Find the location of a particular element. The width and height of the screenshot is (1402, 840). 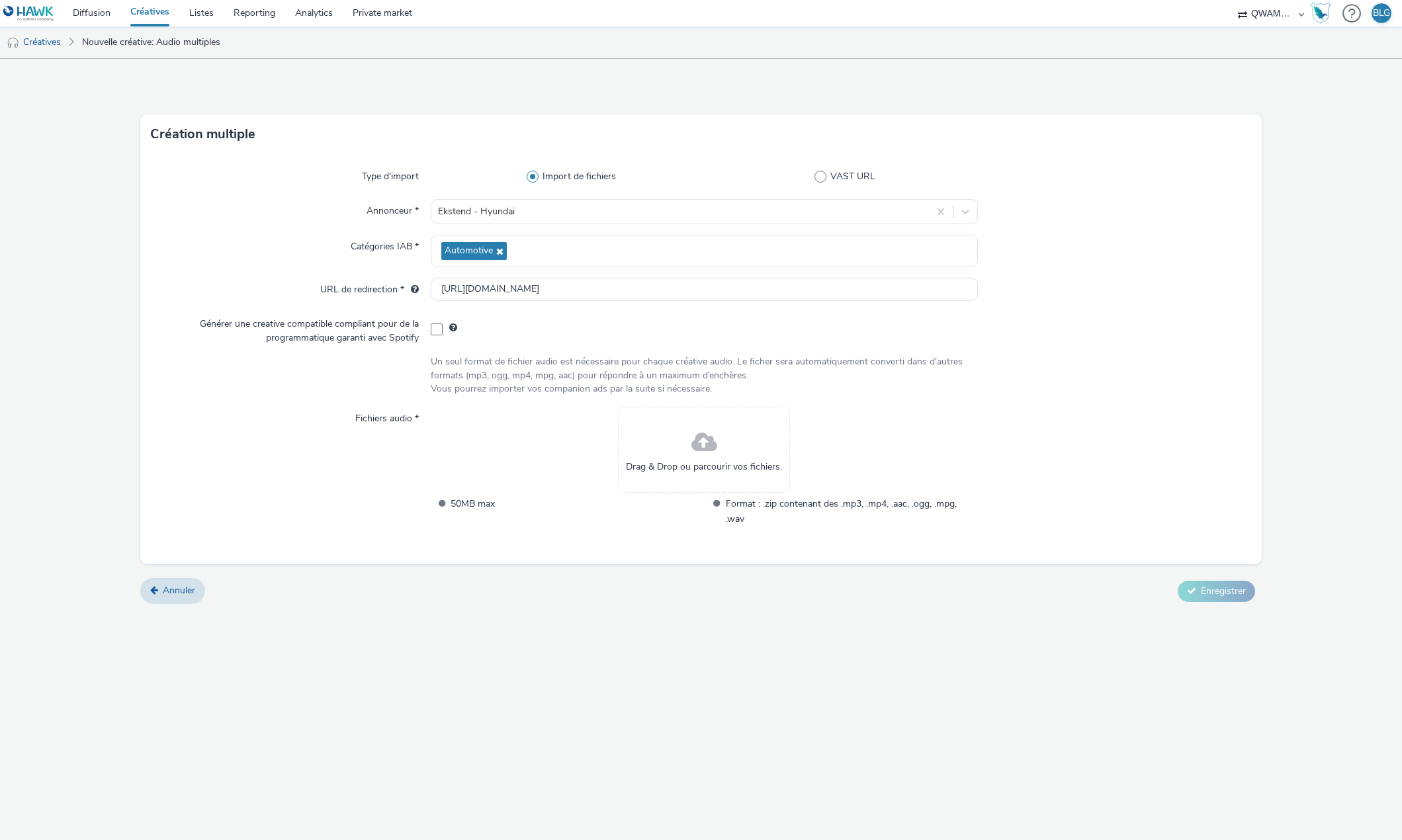

a: Annuler is located at coordinates (173, 590).